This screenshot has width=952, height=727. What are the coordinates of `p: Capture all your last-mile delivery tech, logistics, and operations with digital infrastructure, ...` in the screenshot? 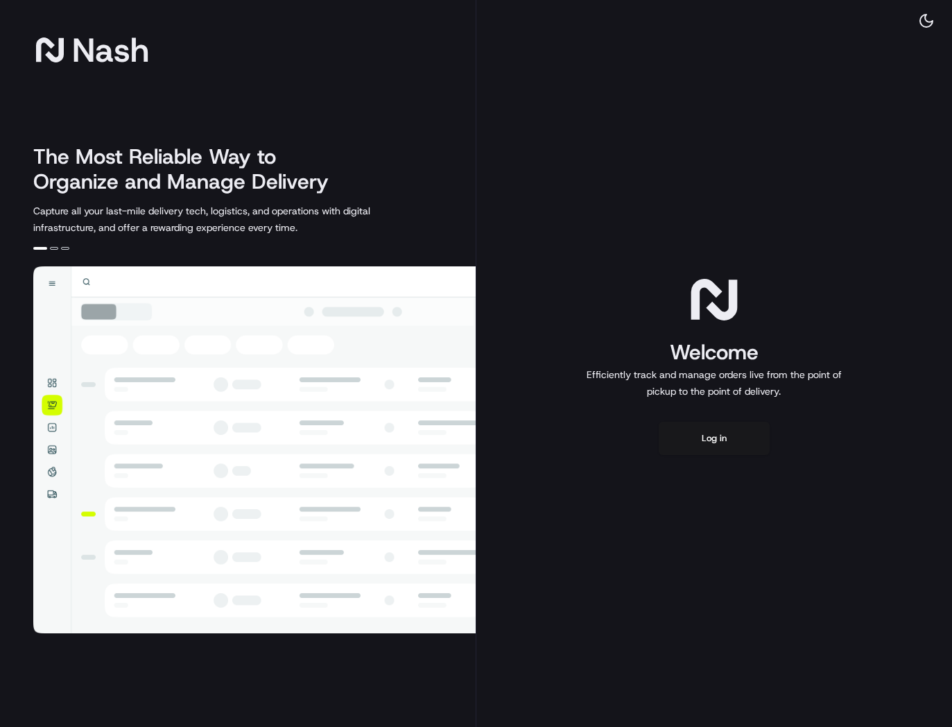 It's located at (233, 219).